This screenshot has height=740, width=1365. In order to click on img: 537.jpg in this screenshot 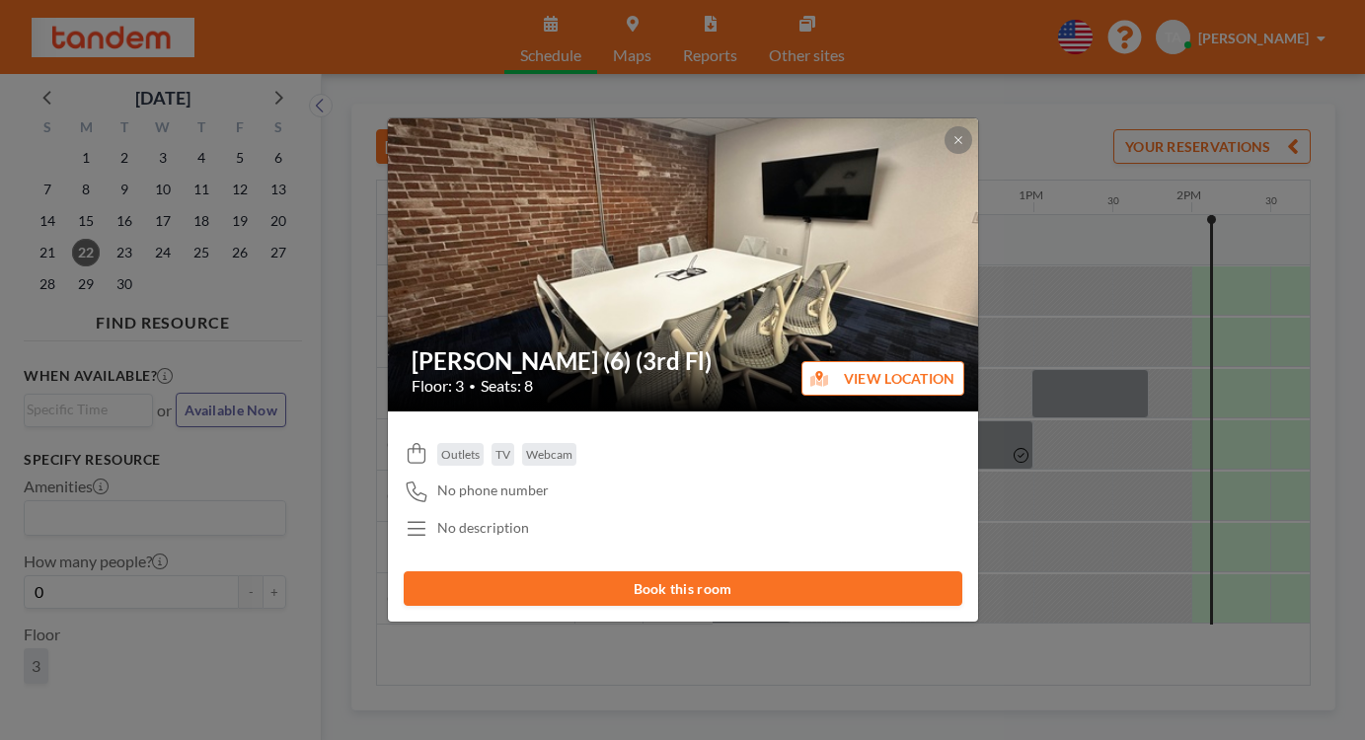, I will do `click(684, 266)`.